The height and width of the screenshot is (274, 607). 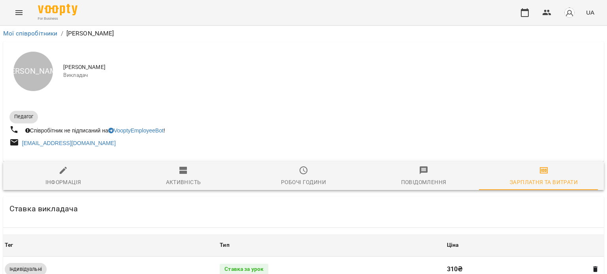 What do you see at coordinates (63, 182) in the screenshot?
I see `div: Інформація` at bounding box center [63, 182].